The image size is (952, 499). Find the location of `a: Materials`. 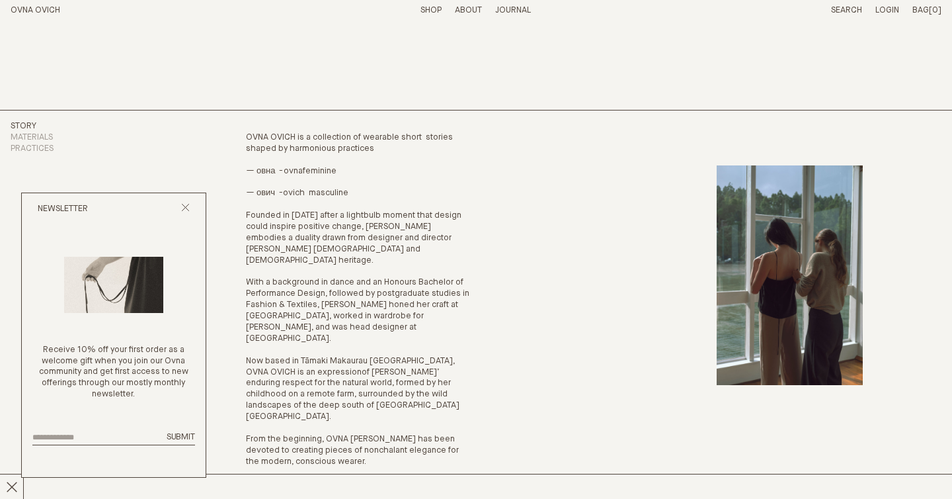

a: Materials is located at coordinates (32, 137).